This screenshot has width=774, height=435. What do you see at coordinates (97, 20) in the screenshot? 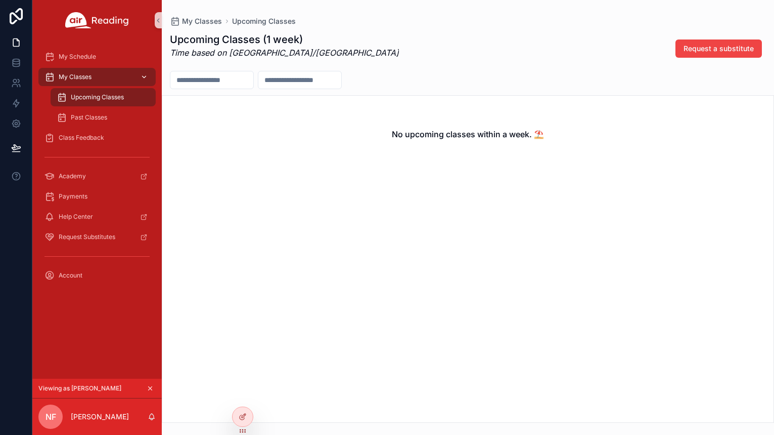
I see `img: App logo` at bounding box center [97, 20].